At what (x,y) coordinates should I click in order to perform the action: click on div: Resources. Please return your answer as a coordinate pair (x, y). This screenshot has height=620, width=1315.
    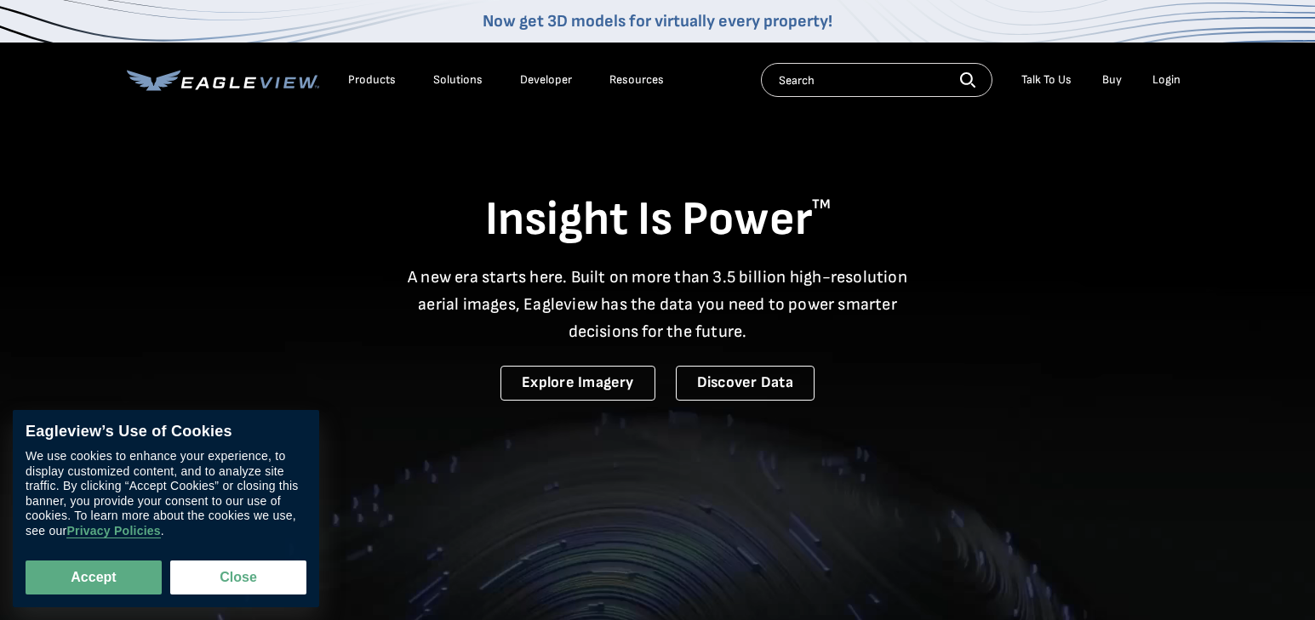
    Looking at the image, I should click on (637, 80).